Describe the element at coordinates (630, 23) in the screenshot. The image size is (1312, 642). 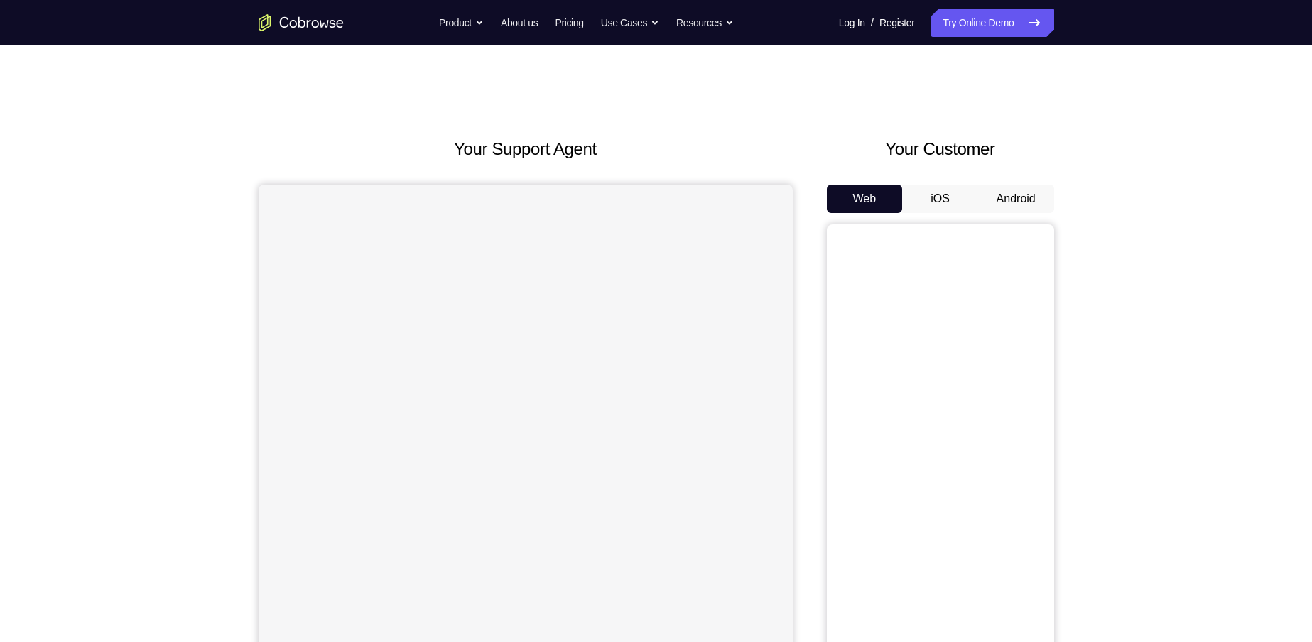
I see `button: Use Cases` at that location.